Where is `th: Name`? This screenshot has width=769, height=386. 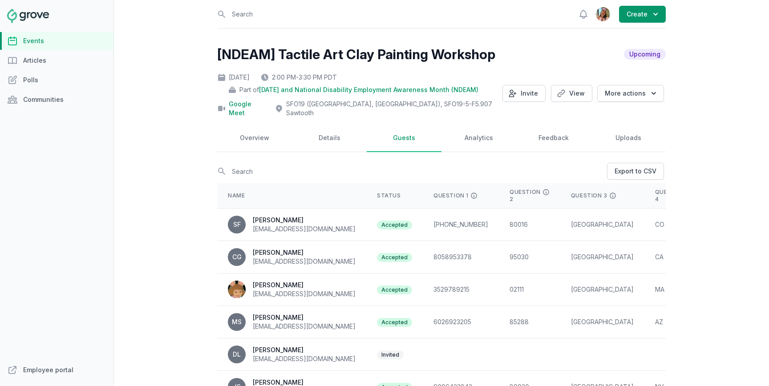 th: Name is located at coordinates (292, 196).